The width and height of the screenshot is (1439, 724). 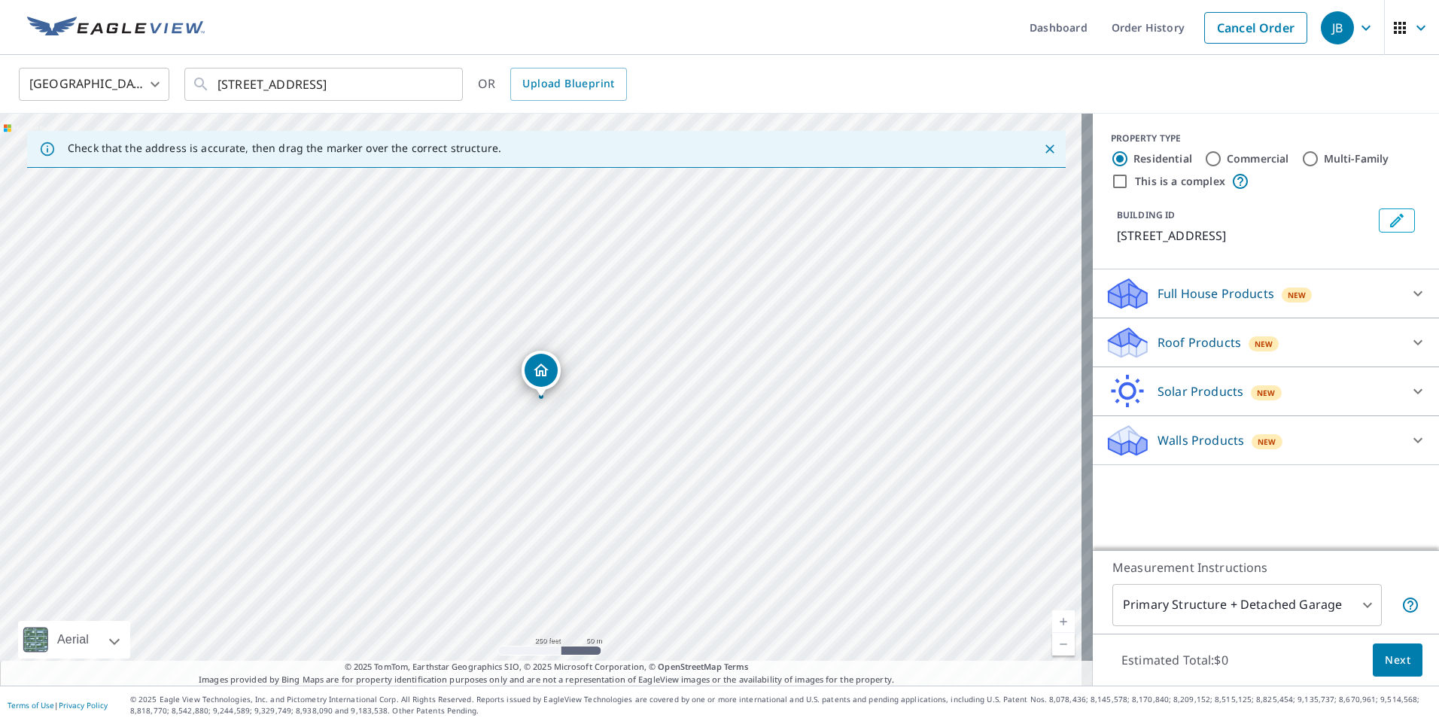 What do you see at coordinates (1145, 214) in the screenshot?
I see `p: BUILDING ID` at bounding box center [1145, 214].